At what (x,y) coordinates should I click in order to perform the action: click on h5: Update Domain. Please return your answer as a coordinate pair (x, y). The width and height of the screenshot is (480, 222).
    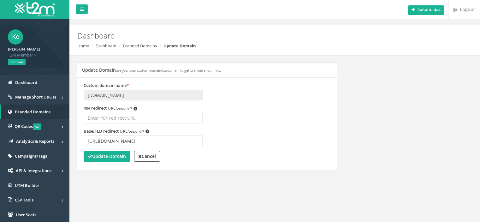
    Looking at the image, I should click on (152, 70).